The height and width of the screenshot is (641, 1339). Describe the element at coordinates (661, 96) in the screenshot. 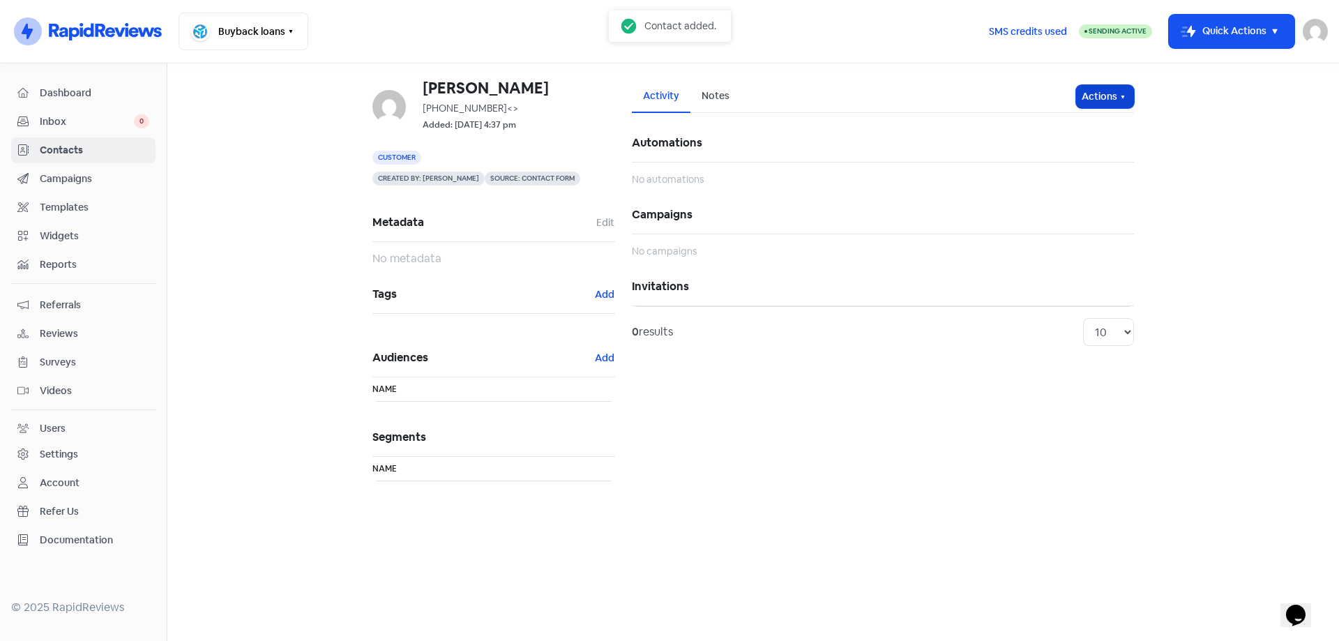

I see `div: Activity` at that location.